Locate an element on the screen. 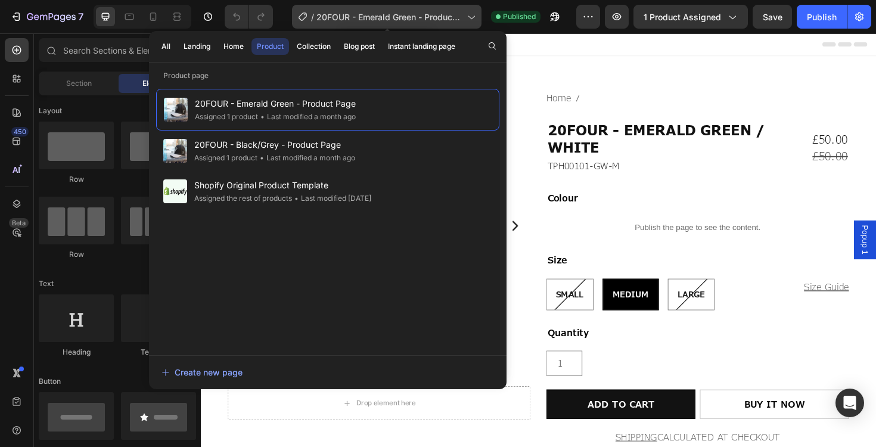 This screenshot has height=447, width=876. p: 7 is located at coordinates (80, 17).